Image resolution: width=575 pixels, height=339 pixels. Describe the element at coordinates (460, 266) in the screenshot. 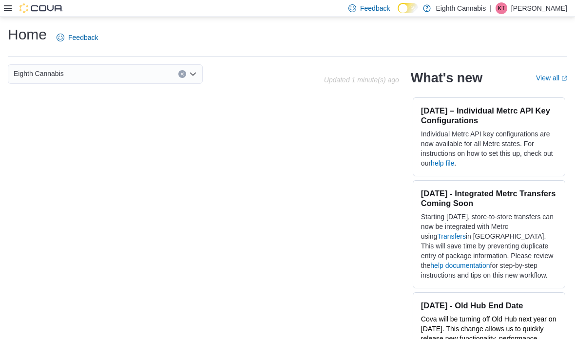

I see `a: help documentation` at that location.